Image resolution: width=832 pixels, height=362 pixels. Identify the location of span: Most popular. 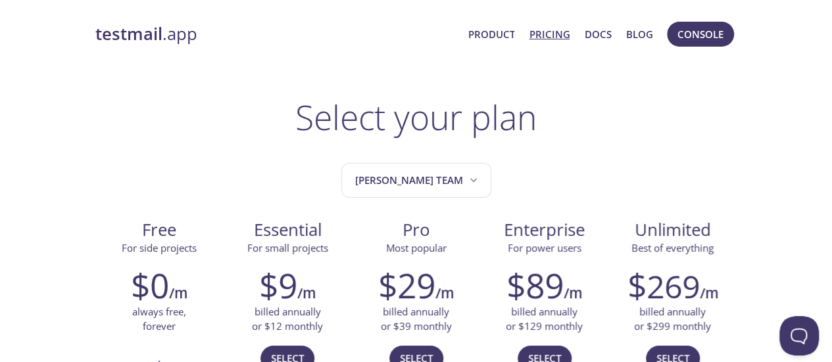
(416, 248).